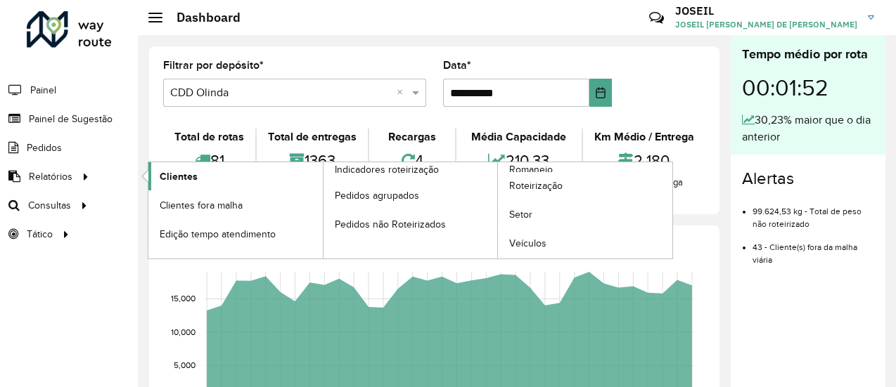 The image size is (896, 387). What do you see at coordinates (201, 18) in the screenshot?
I see `h2: Dashboard` at bounding box center [201, 18].